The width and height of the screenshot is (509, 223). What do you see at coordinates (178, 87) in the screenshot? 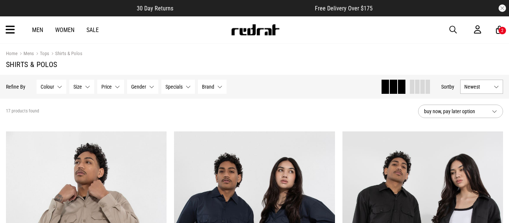
I see `button: Specials` at bounding box center [178, 87].